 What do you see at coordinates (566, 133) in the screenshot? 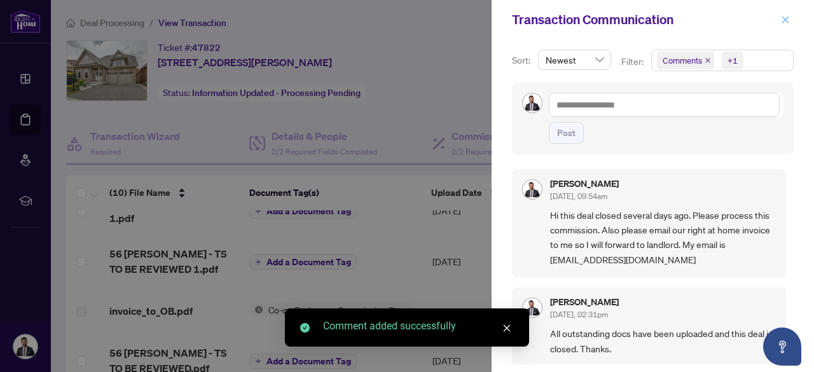
I see `button: Post` at bounding box center [566, 133].